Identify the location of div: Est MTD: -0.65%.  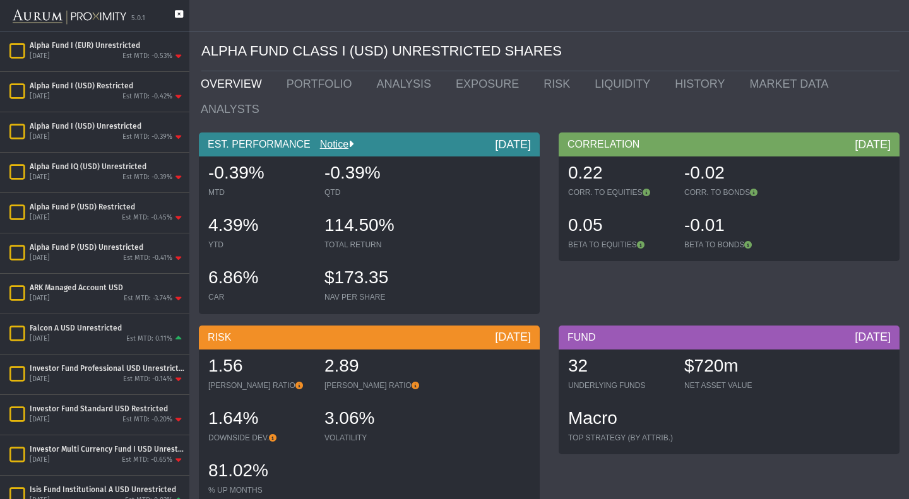
(147, 460).